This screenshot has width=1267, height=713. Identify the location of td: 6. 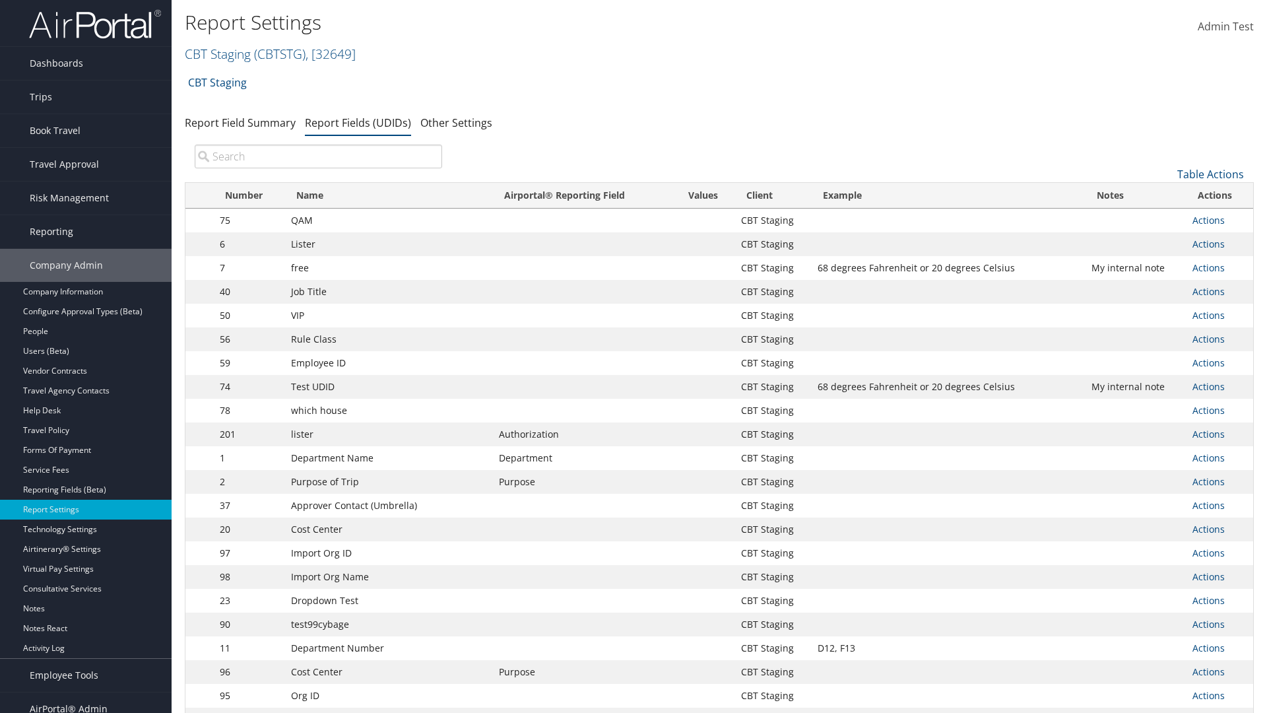
(249, 244).